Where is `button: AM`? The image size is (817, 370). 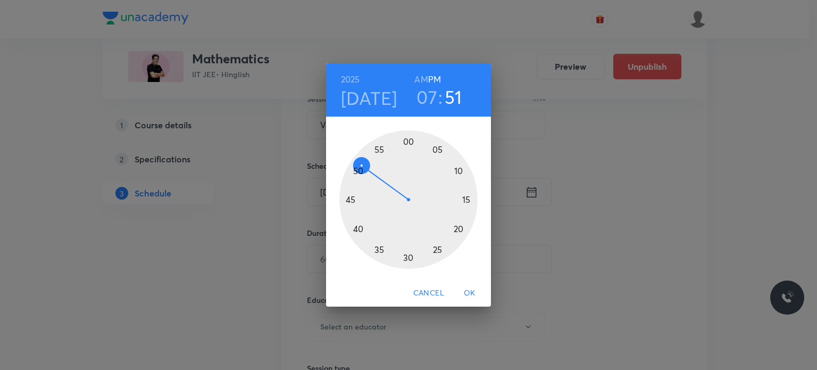 button: AM is located at coordinates (421, 79).